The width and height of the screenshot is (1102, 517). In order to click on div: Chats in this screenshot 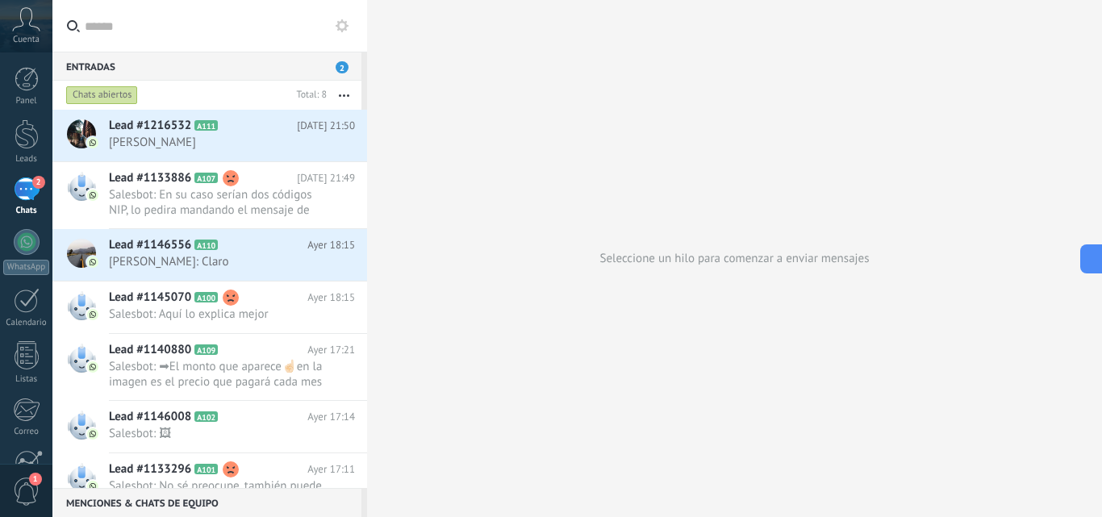, I will do `click(27, 211)`.